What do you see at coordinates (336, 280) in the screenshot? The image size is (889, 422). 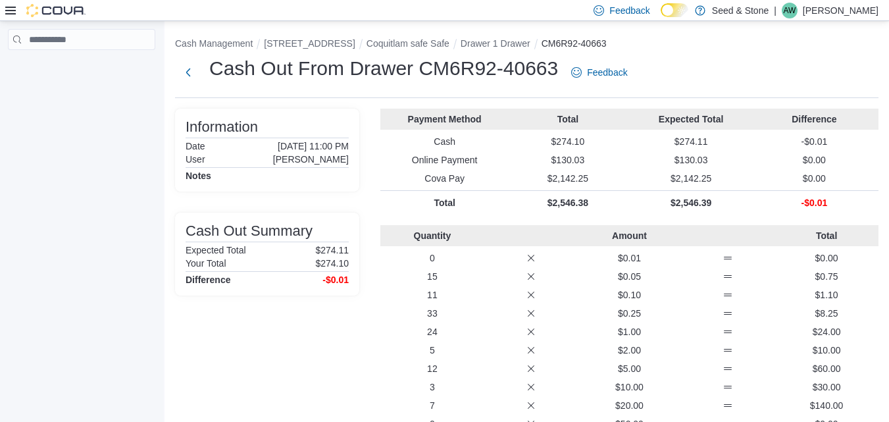 I see `h4: -$0.01` at bounding box center [336, 280].